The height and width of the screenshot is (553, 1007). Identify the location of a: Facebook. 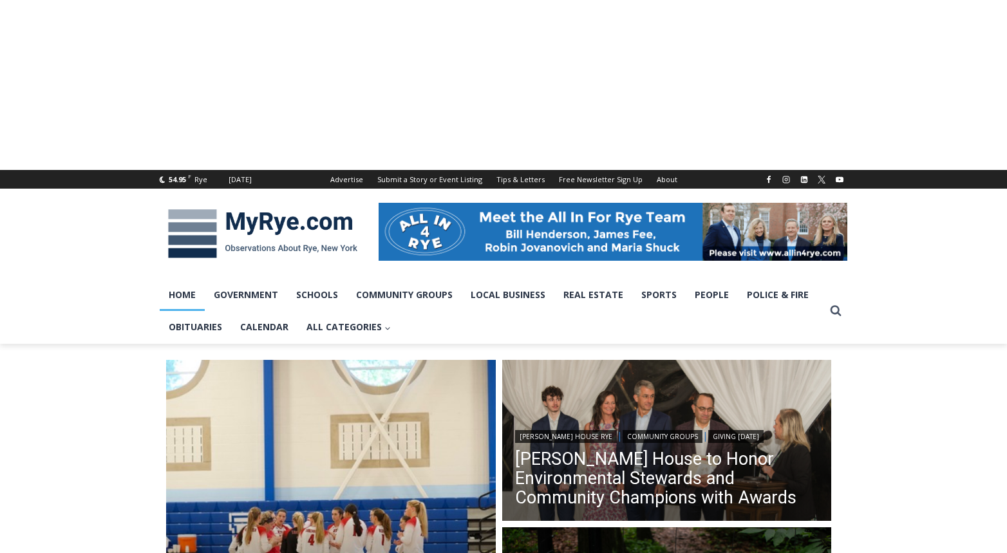
(769, 180).